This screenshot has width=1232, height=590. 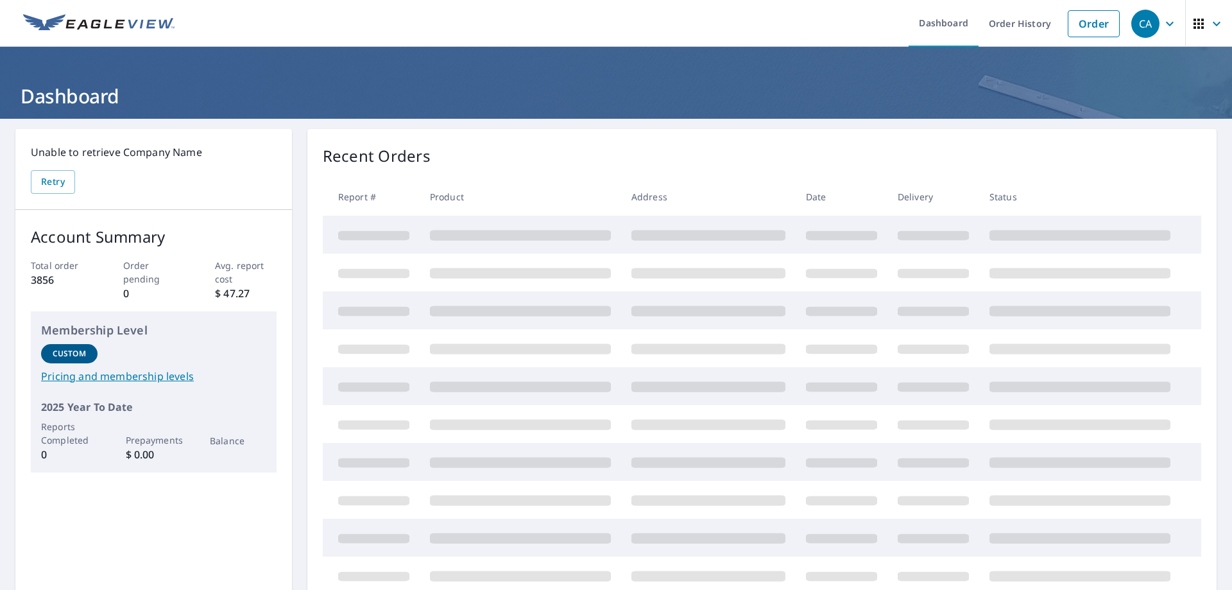 I want to click on th: Product, so click(x=520, y=196).